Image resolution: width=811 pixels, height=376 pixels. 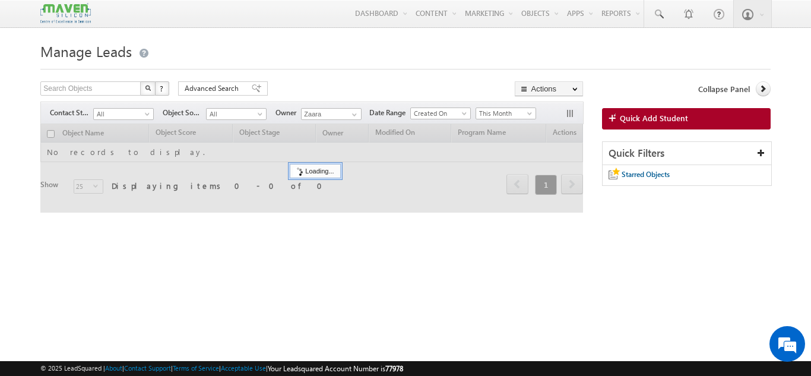 I want to click on span: 77978, so click(x=394, y=368).